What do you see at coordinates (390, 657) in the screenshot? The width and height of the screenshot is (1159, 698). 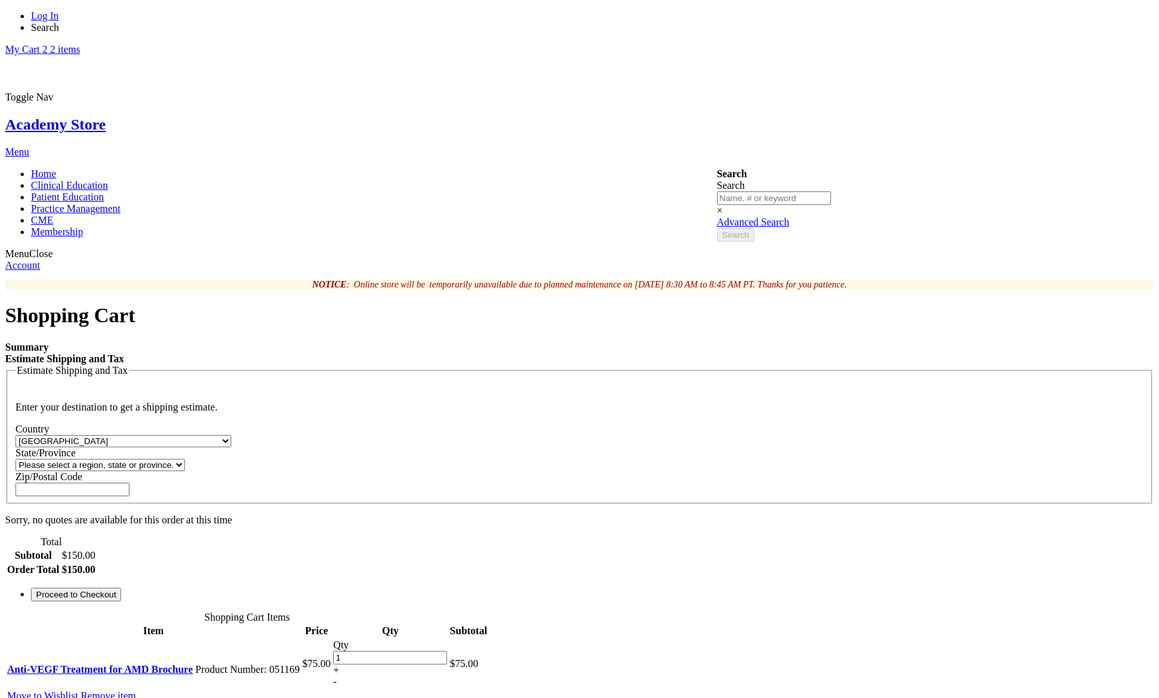 I see `input: Qty` at bounding box center [390, 657].